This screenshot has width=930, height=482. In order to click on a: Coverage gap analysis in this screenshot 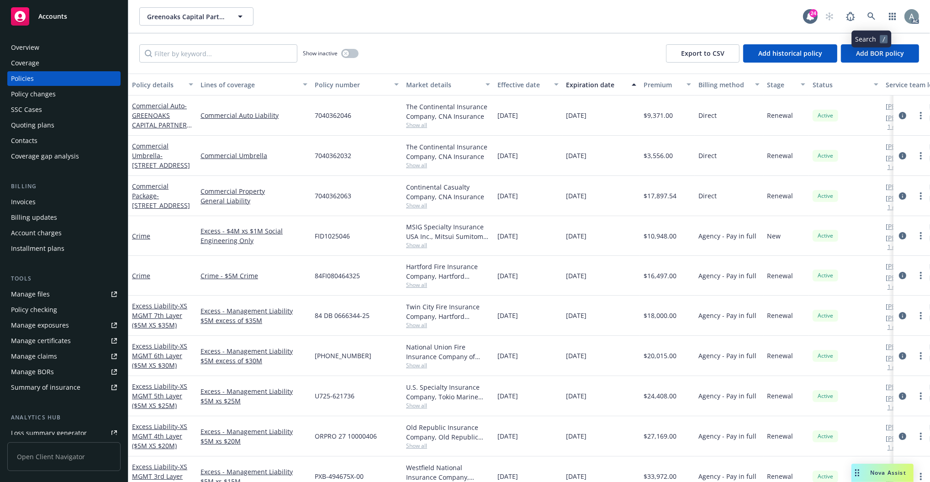, I will do `click(64, 156)`.